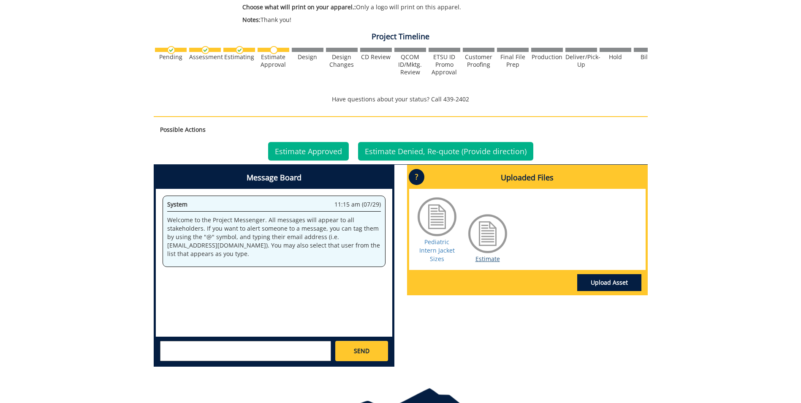  What do you see at coordinates (362, 351) in the screenshot?
I see `span: SEND` at bounding box center [362, 351].